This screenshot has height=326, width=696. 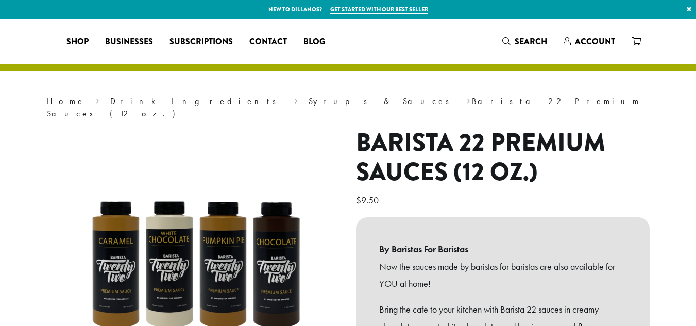 What do you see at coordinates (66, 101) in the screenshot?
I see `a: Home` at bounding box center [66, 101].